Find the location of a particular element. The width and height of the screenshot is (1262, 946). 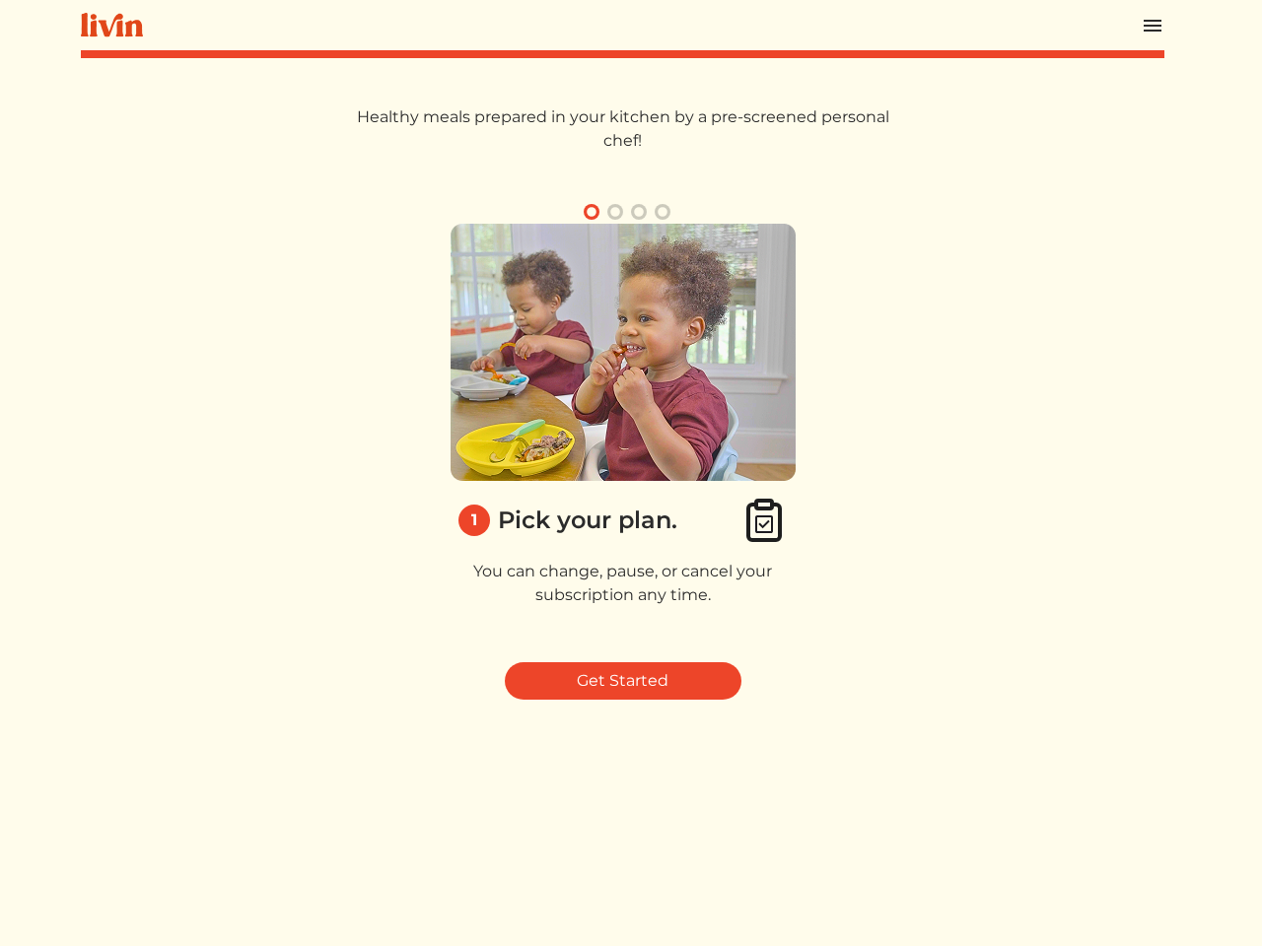

img: livin-logo-a0d97d1a881af30f6274990eb6222085a2533c92bbd1e4f22c21b4f0d0e3210c.svg is located at coordinates (111, 25).